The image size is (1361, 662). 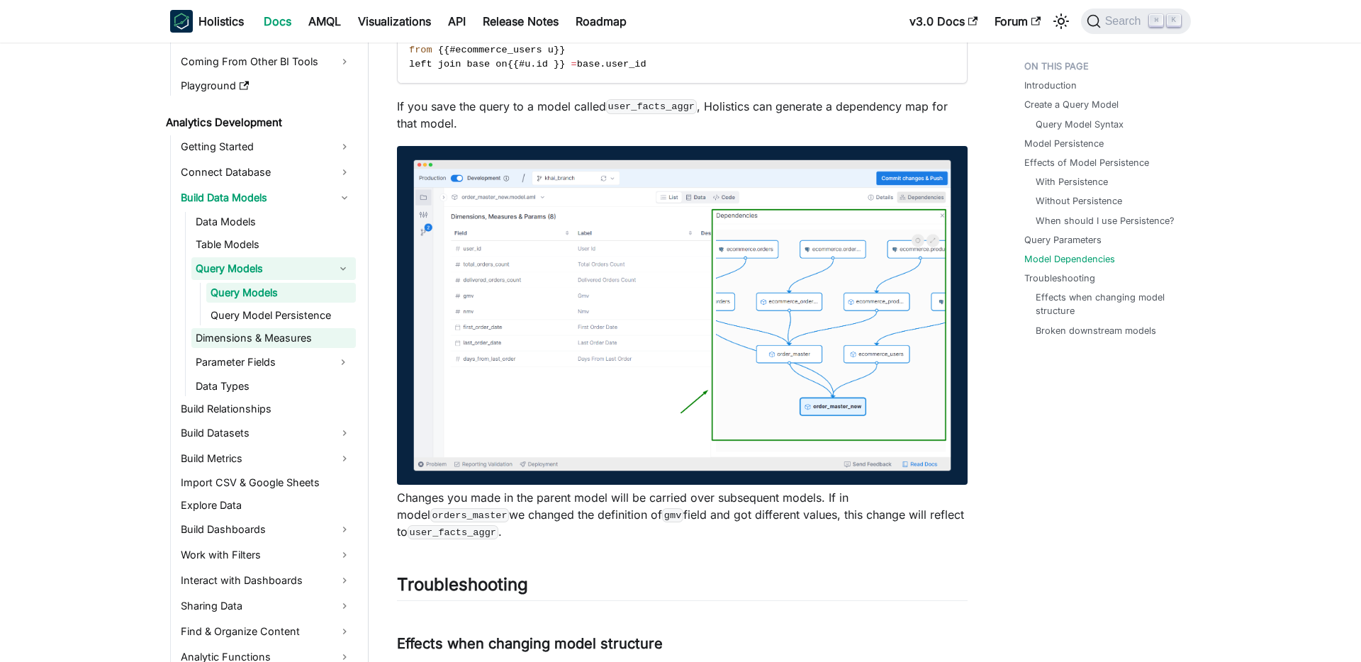 What do you see at coordinates (542, 64) in the screenshot?
I see `span: id` at bounding box center [542, 64].